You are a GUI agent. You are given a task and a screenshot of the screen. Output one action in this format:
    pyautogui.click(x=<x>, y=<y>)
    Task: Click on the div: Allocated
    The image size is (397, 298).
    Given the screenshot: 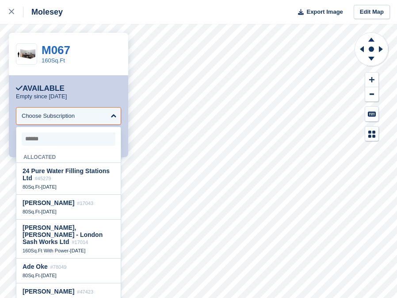 What is the action you would take?
    pyautogui.click(x=69, y=156)
    